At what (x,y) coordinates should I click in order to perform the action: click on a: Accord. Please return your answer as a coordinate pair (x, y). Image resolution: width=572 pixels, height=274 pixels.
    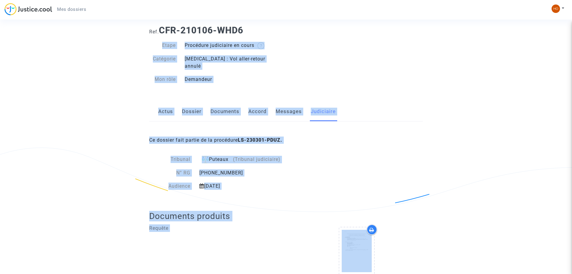
    Looking at the image, I should click on (258, 111).